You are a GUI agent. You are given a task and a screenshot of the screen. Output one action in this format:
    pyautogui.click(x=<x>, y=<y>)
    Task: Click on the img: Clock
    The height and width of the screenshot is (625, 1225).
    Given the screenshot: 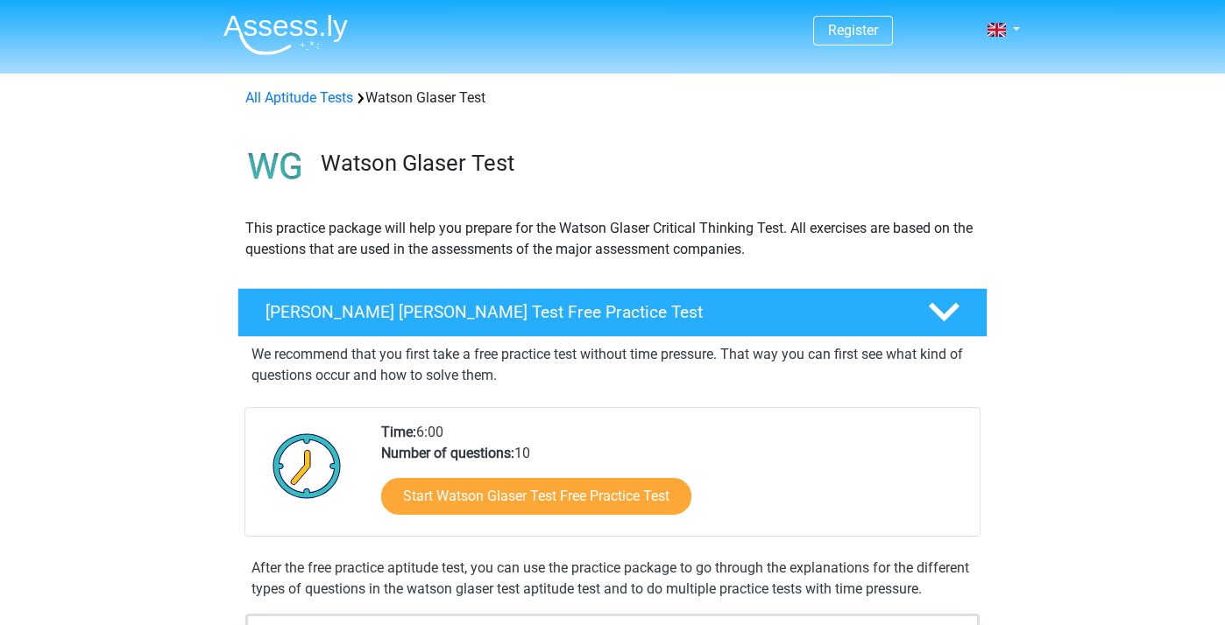 What is the action you would take?
    pyautogui.click(x=307, y=466)
    